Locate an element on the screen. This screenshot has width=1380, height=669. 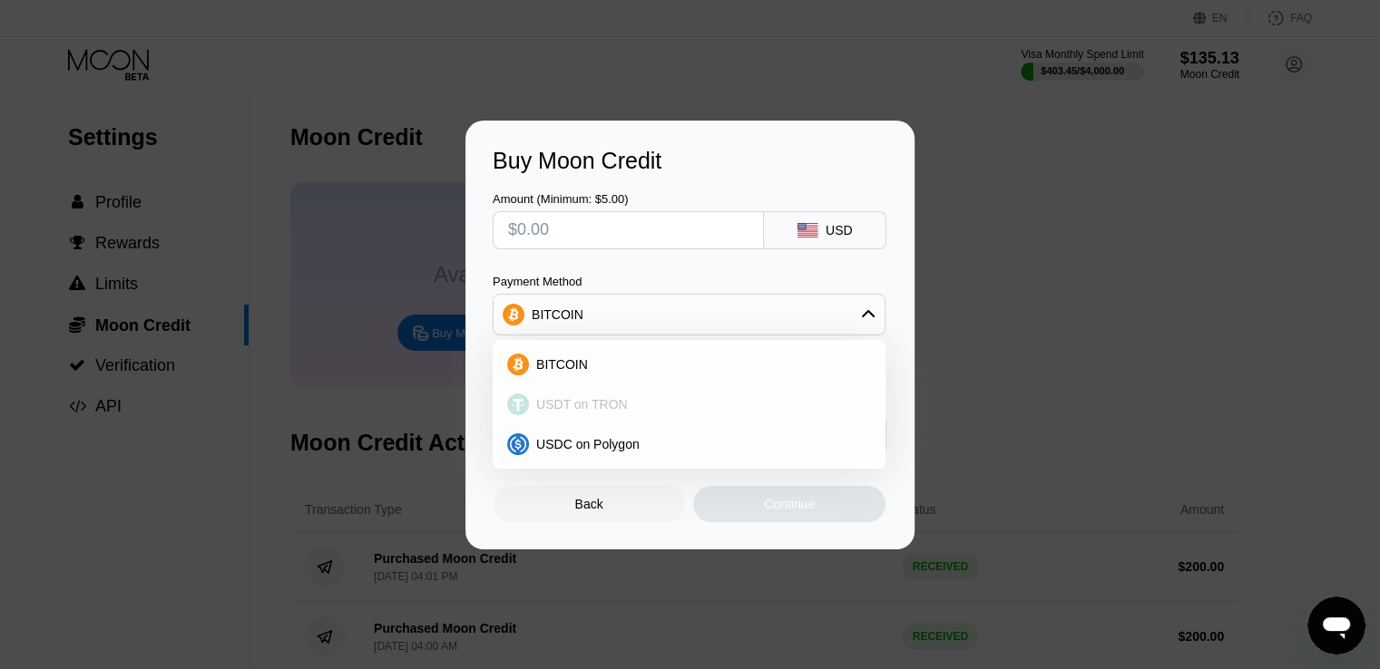
span: BITCOIN is located at coordinates (561, 365).